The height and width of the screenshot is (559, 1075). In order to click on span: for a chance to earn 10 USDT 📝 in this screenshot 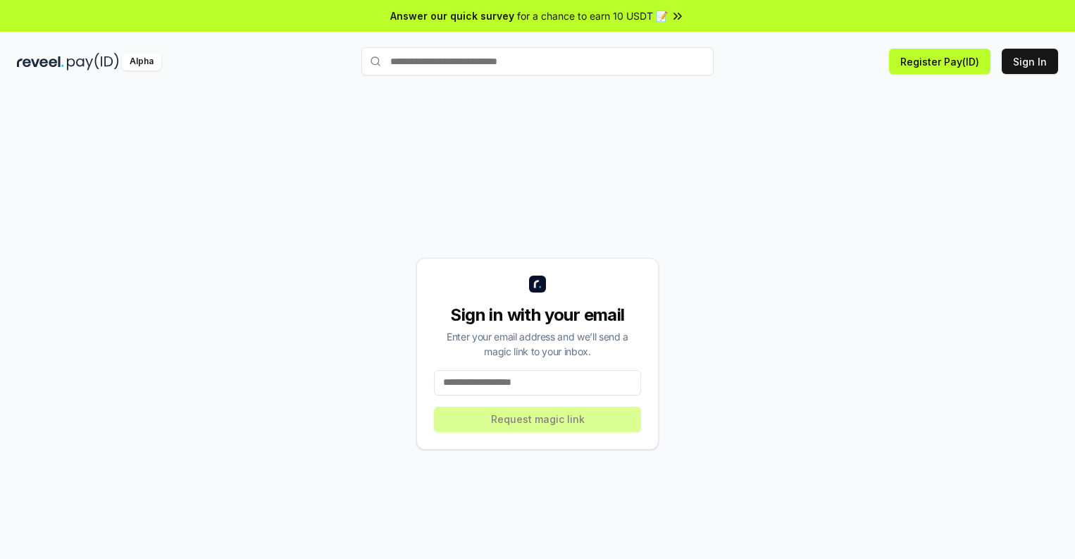, I will do `click(592, 15)`.